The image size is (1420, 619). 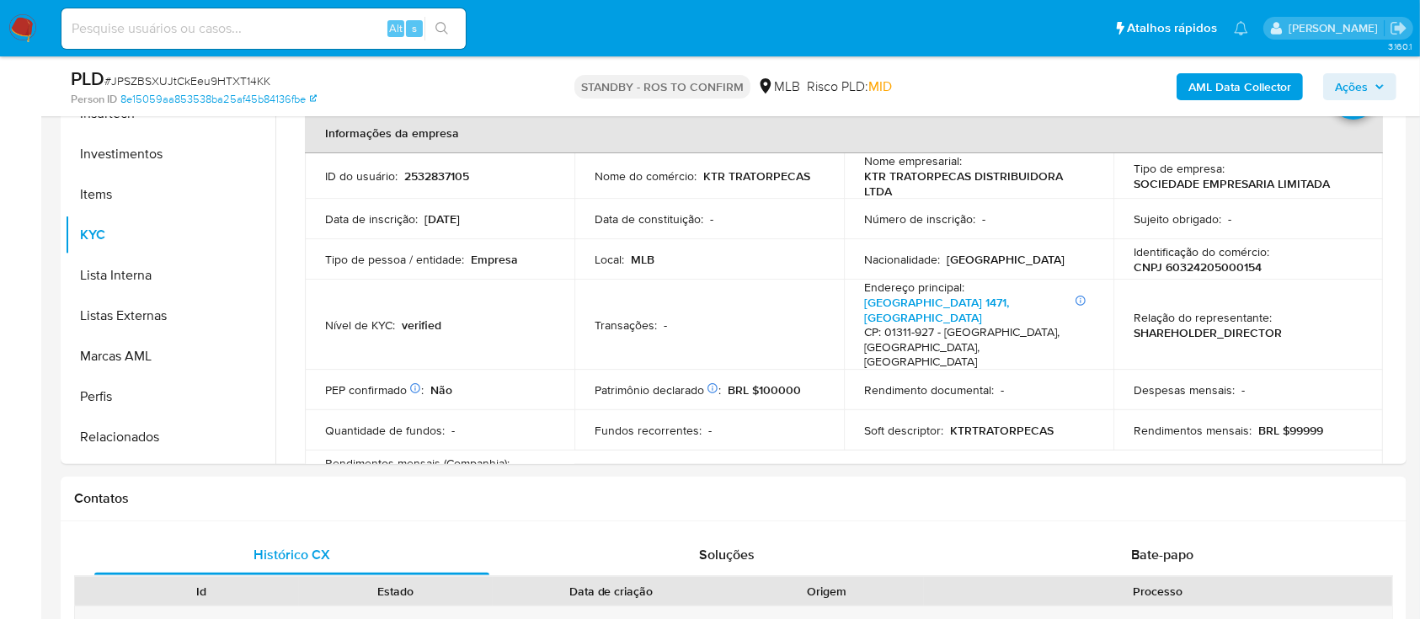 I want to click on span: MID, so click(x=880, y=86).